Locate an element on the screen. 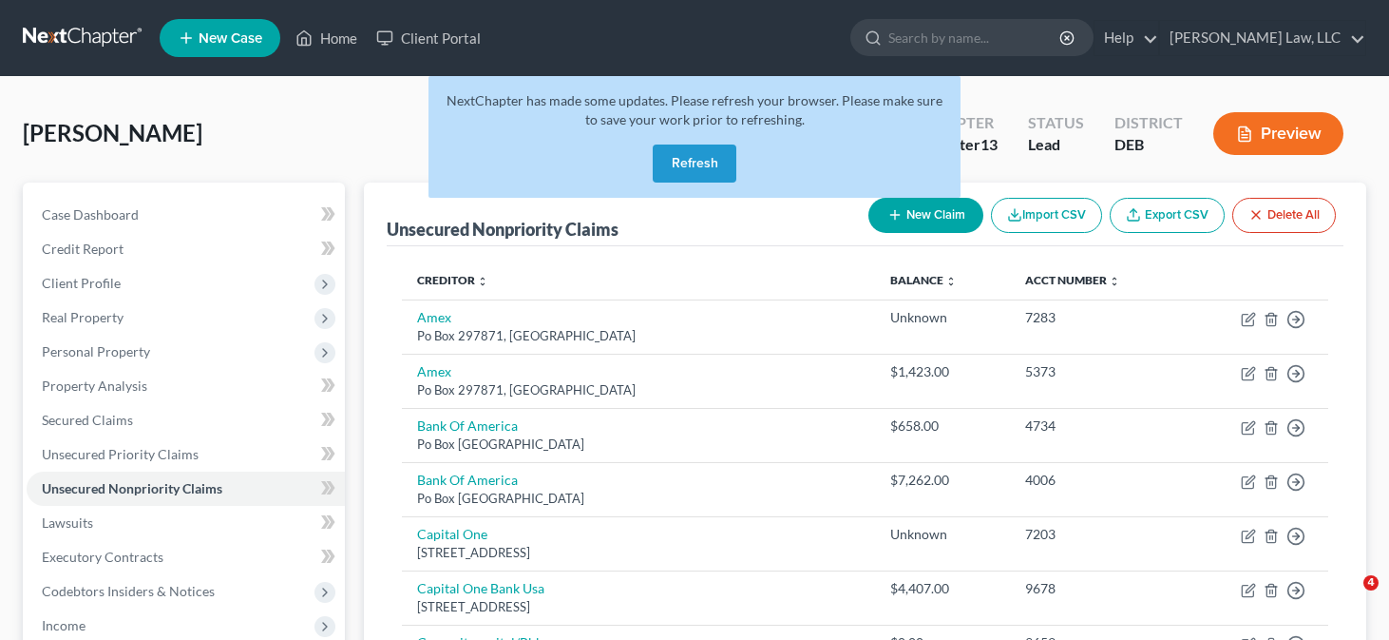 The image size is (1389, 640). div: 5373 is located at coordinates (1098, 372).